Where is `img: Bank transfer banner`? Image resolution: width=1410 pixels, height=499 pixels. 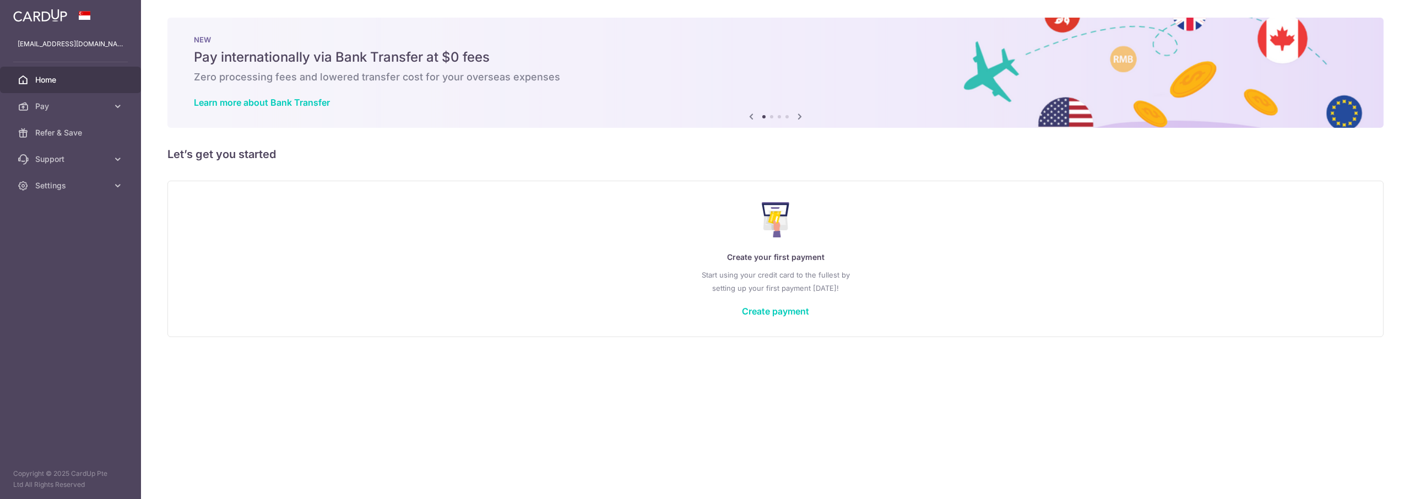
img: Bank transfer banner is located at coordinates (776, 73).